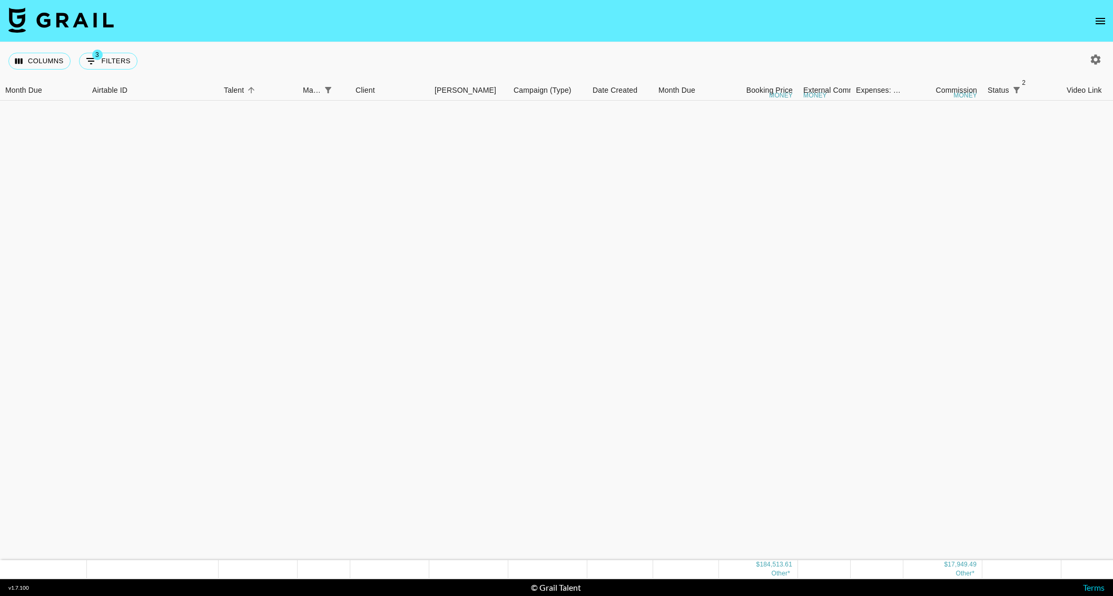  What do you see at coordinates (18, 587) in the screenshot?
I see `div: v 1.7.100` at bounding box center [18, 587].